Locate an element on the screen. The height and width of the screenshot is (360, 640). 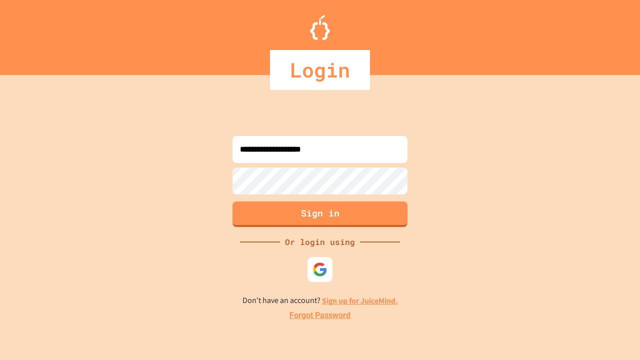
p: Don't have an account? is located at coordinates (320, 301).